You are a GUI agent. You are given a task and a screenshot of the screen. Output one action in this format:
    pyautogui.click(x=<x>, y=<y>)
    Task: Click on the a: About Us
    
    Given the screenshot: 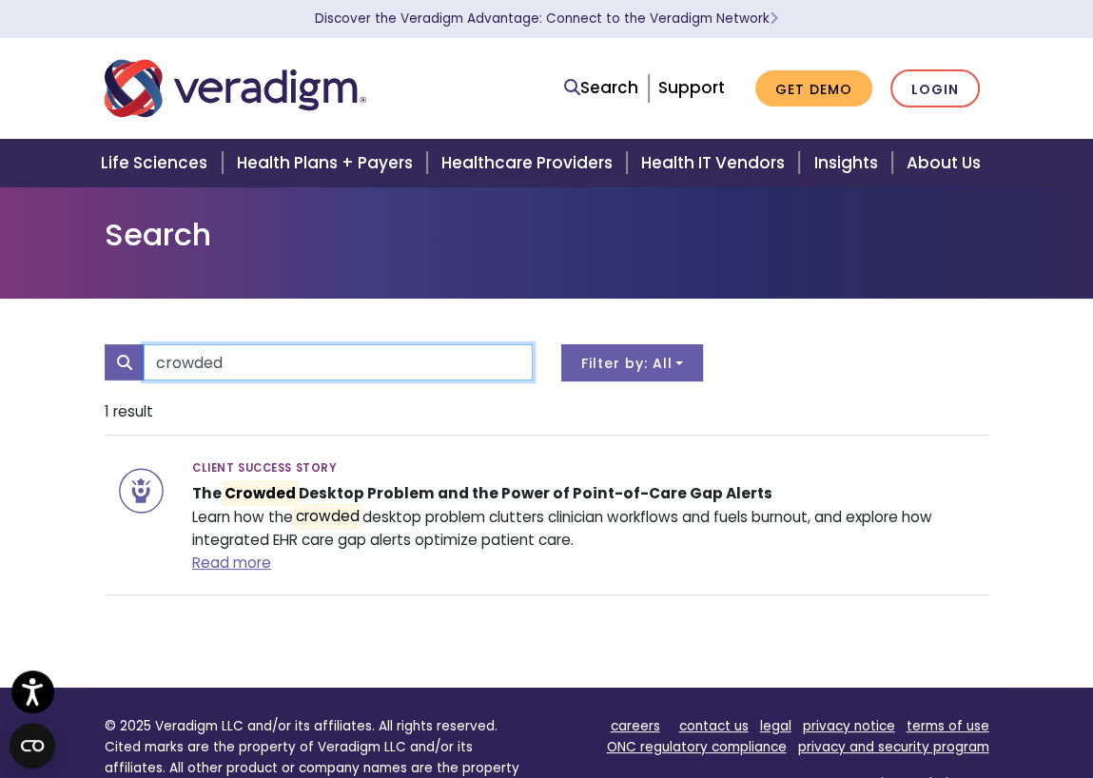 What is the action you would take?
    pyautogui.click(x=949, y=163)
    